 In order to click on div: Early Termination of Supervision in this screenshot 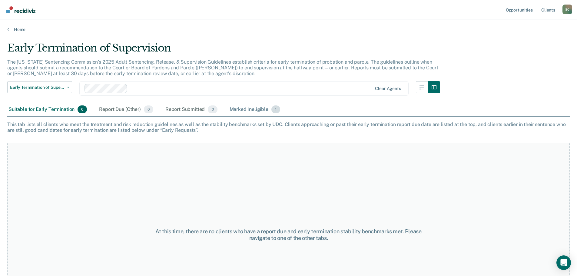, I will do `click(223, 50)`.